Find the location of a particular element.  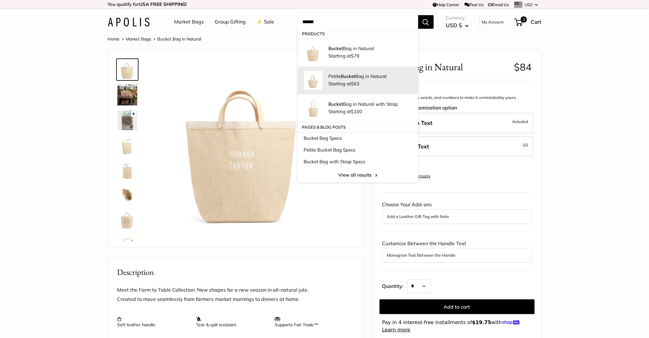

img: Petite Bucket Bag in Natural is located at coordinates (313, 81).